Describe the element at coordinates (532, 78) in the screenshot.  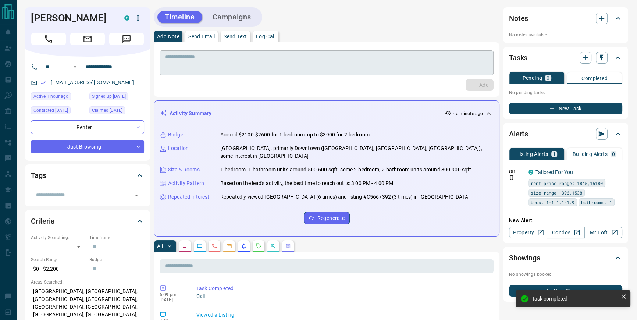
I see `p: Pending` at that location.